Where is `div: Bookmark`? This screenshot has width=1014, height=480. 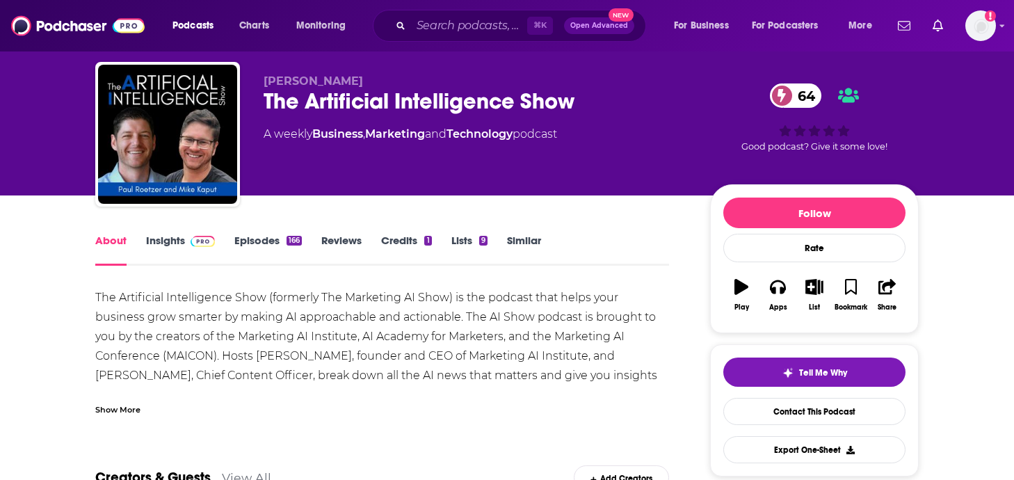 div: Bookmark is located at coordinates (851, 307).